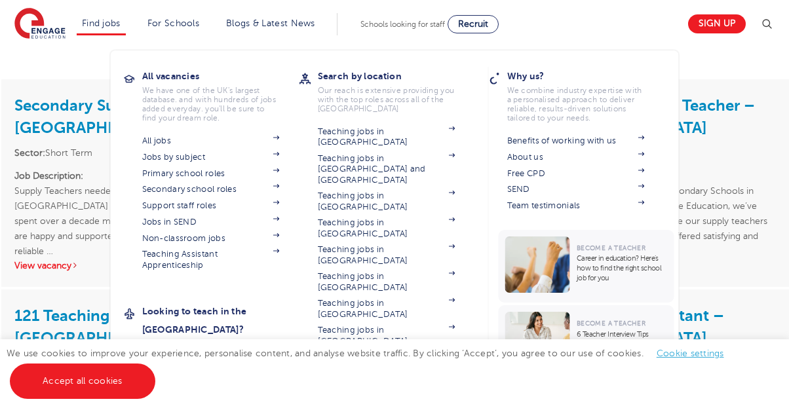  I want to click on p: We have one of the UK's largest database. and with hundreds of jobs added everyday. you'll be sur..., so click(211, 104).